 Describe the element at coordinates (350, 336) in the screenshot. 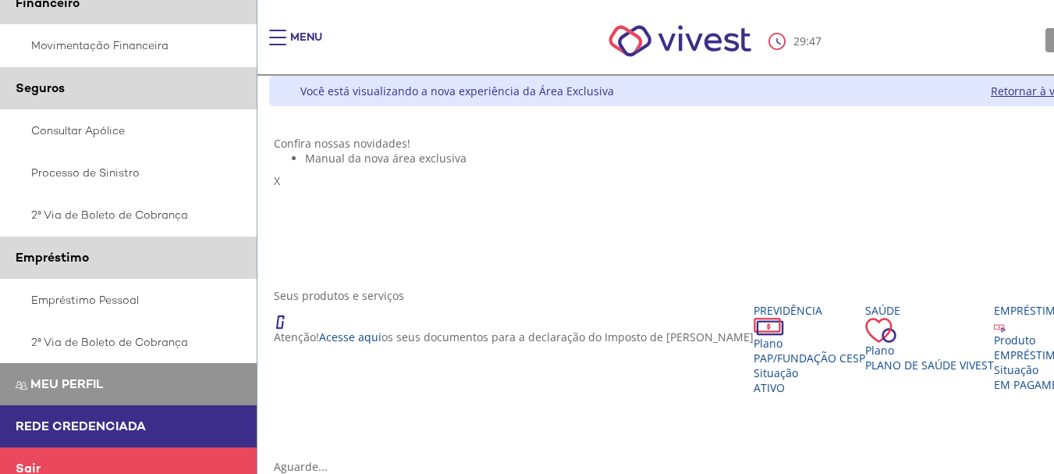

I see `a: Acesse aqui` at that location.